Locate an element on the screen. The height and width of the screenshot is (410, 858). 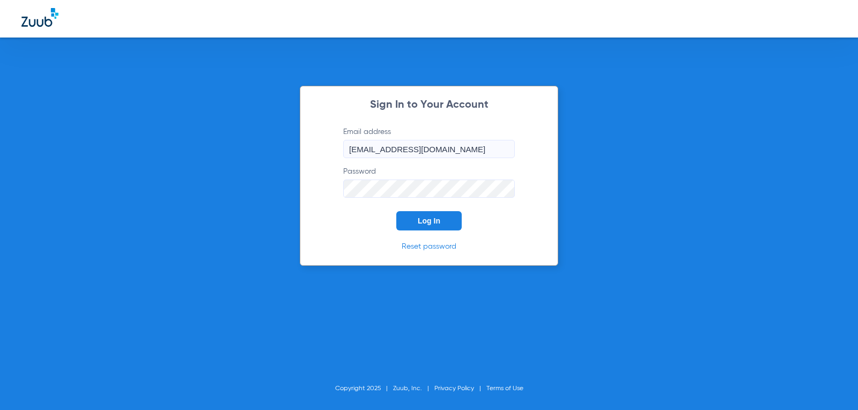
img: Zuub Logo is located at coordinates (40, 17).